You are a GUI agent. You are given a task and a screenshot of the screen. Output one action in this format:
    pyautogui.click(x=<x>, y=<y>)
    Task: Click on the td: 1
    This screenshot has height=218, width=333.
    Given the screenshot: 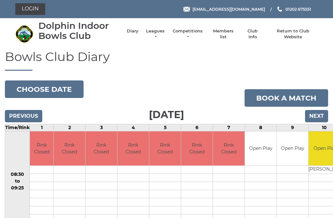 What is the action you would take?
    pyautogui.click(x=42, y=128)
    